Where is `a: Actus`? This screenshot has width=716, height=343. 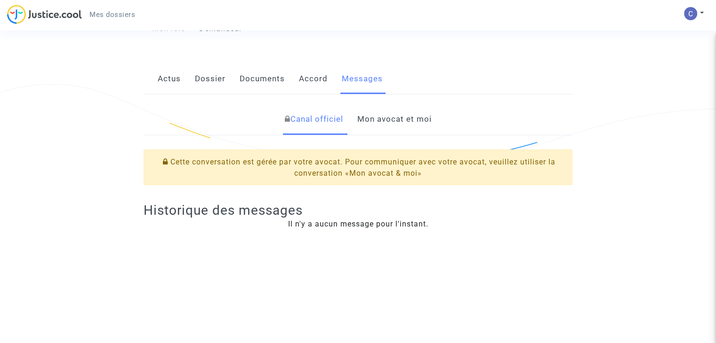 a: Actus is located at coordinates (169, 79).